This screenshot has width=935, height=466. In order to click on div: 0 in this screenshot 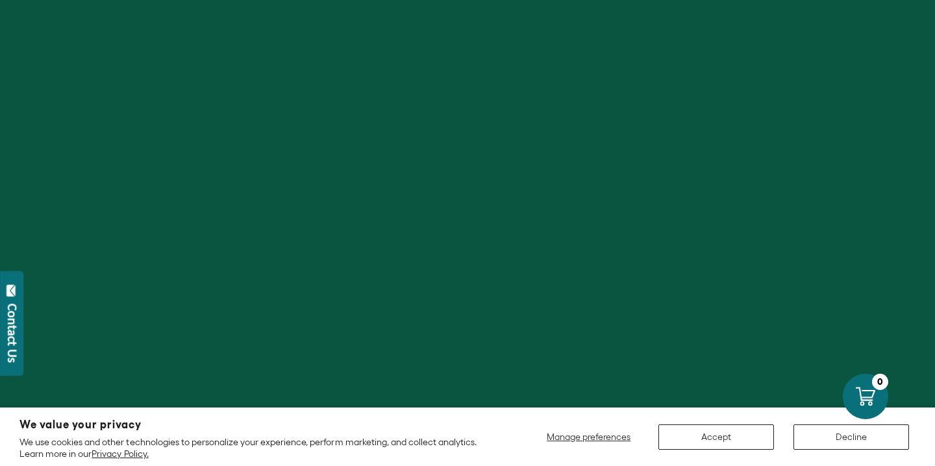, I will do `click(880, 381)`.